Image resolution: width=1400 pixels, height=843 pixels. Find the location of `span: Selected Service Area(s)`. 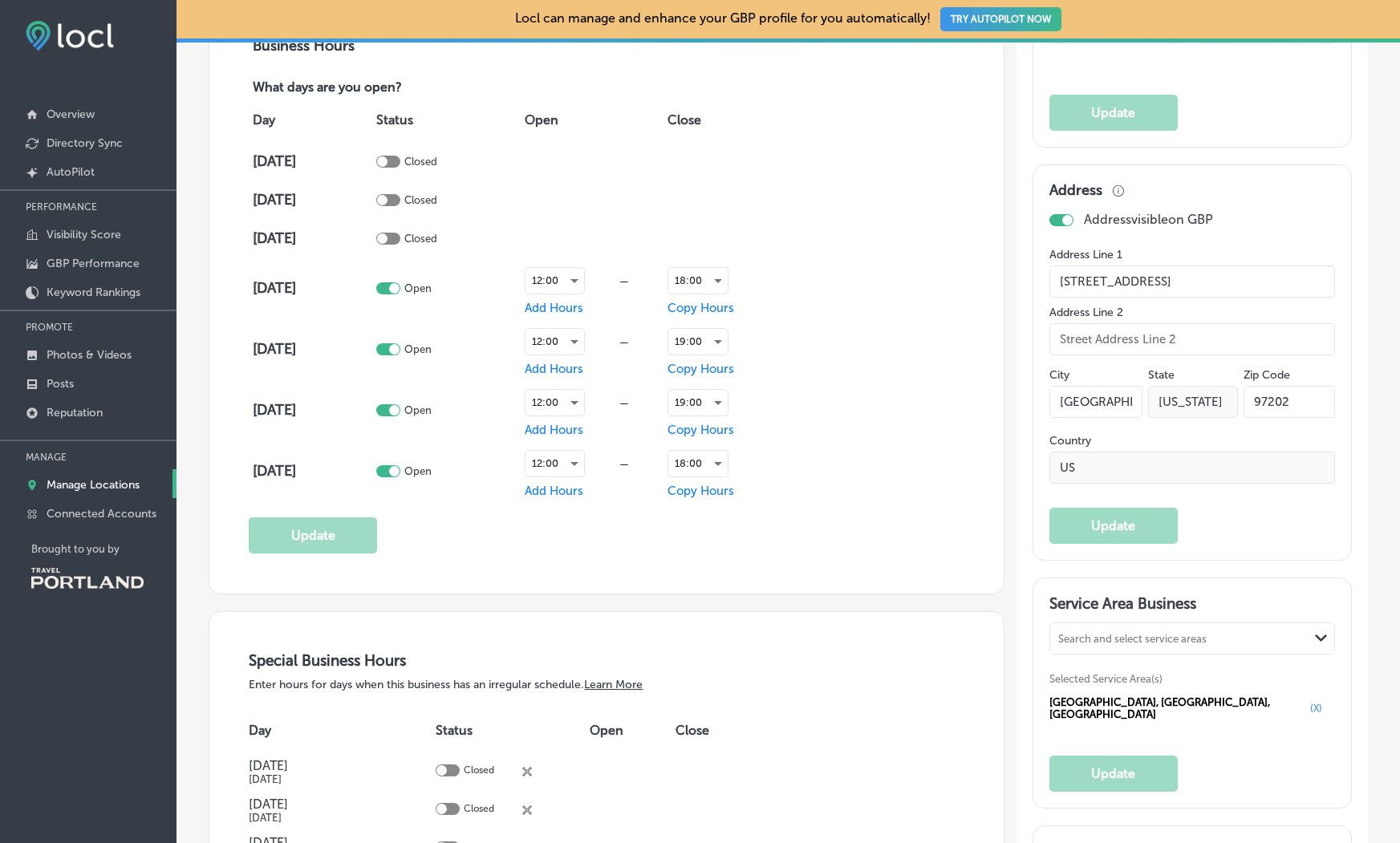

span: Selected Service Area(s) is located at coordinates (1106, 678).